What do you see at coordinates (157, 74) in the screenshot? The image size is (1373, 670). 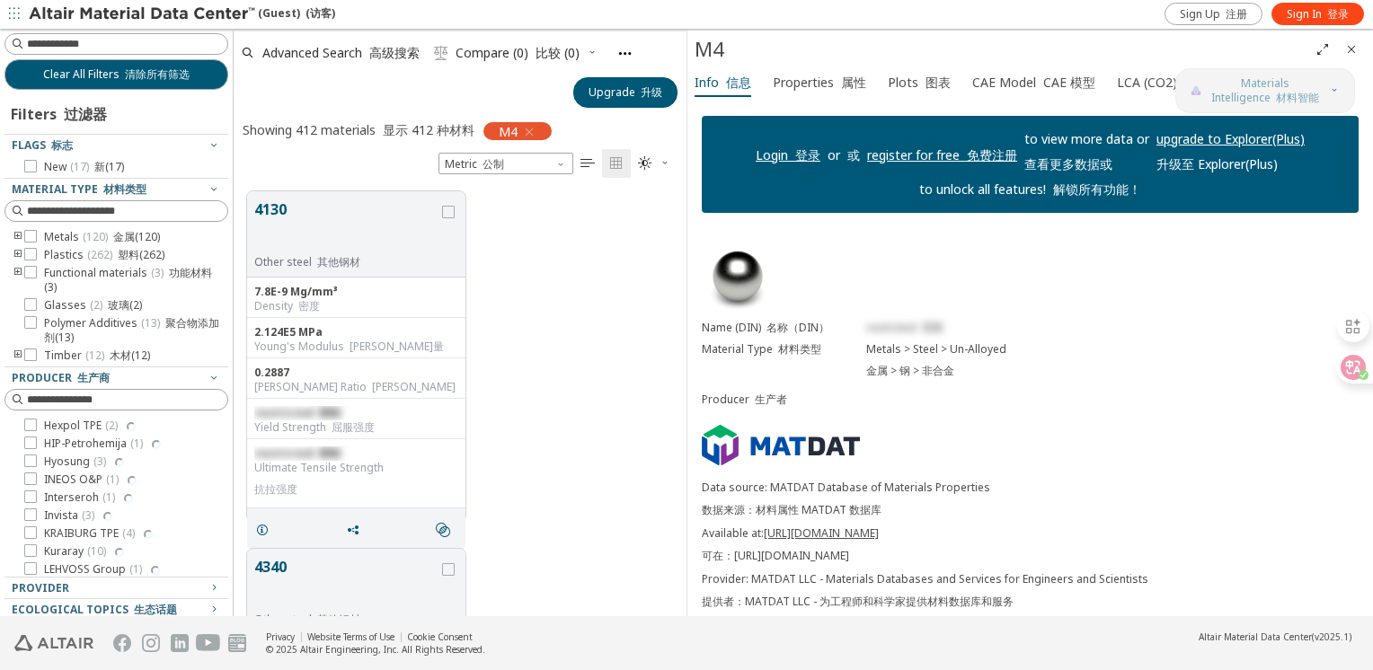 I see `font: 清除所有筛选` at bounding box center [157, 74].